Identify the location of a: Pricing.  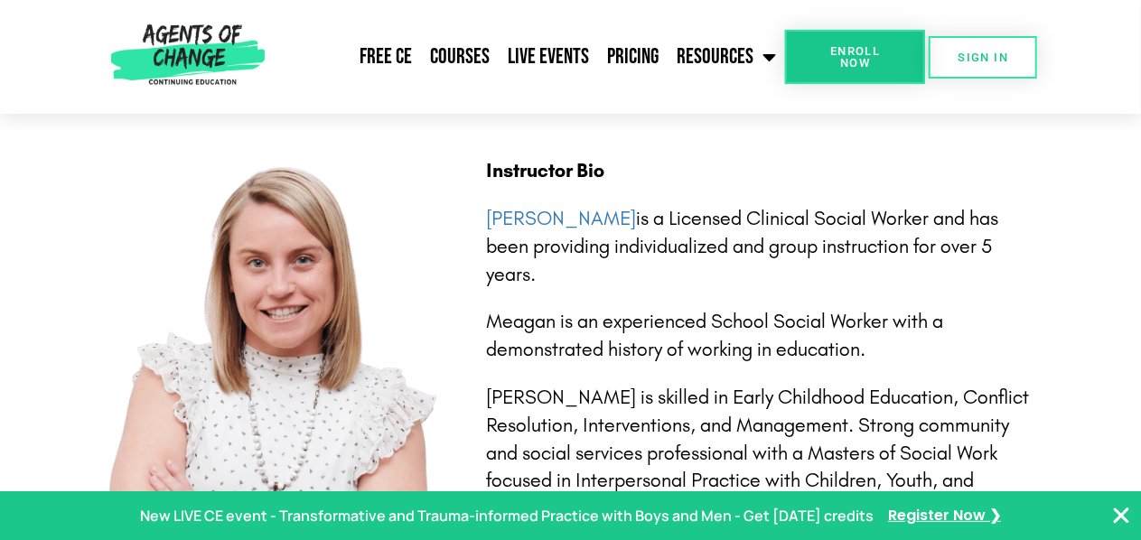
(633, 57).